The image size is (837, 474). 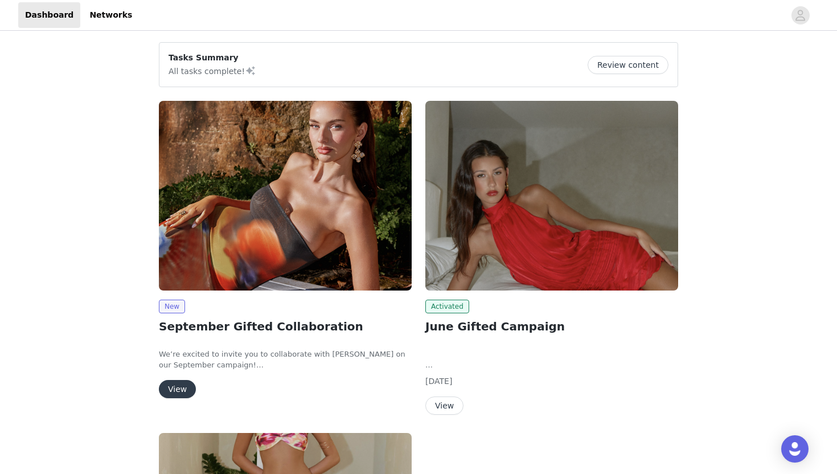 I want to click on span: Activated, so click(x=447, y=306).